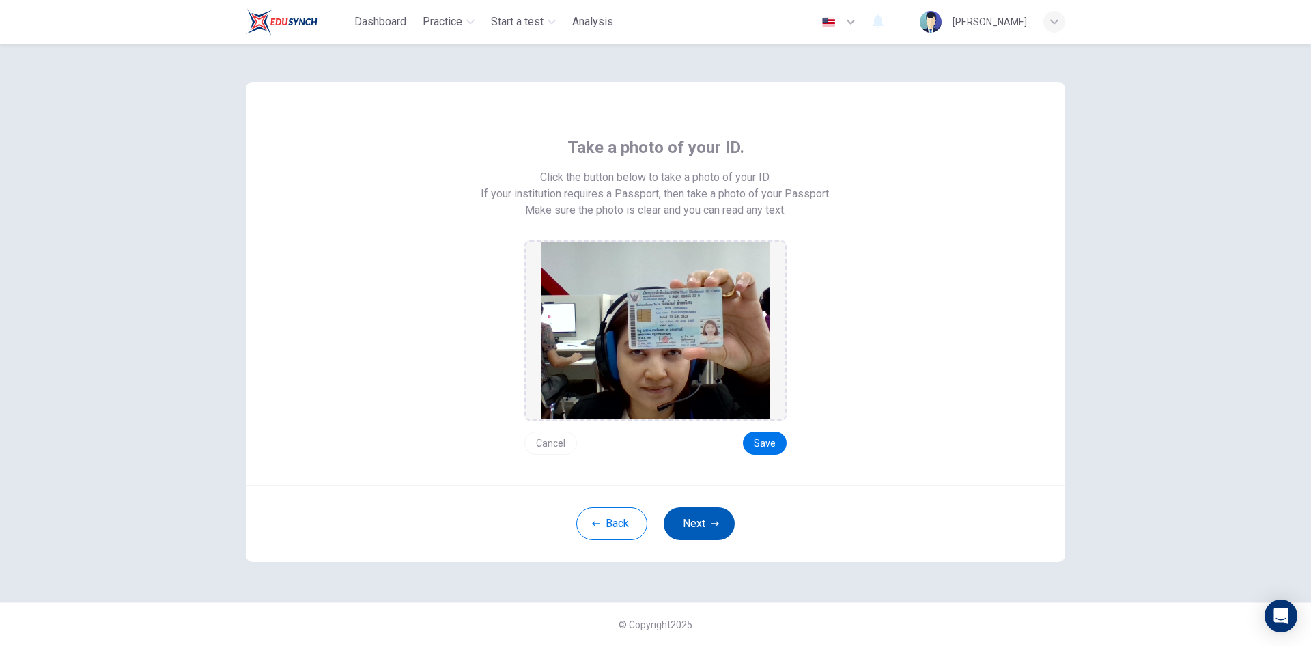  Describe the element at coordinates (442, 22) in the screenshot. I see `span: Practice` at that location.